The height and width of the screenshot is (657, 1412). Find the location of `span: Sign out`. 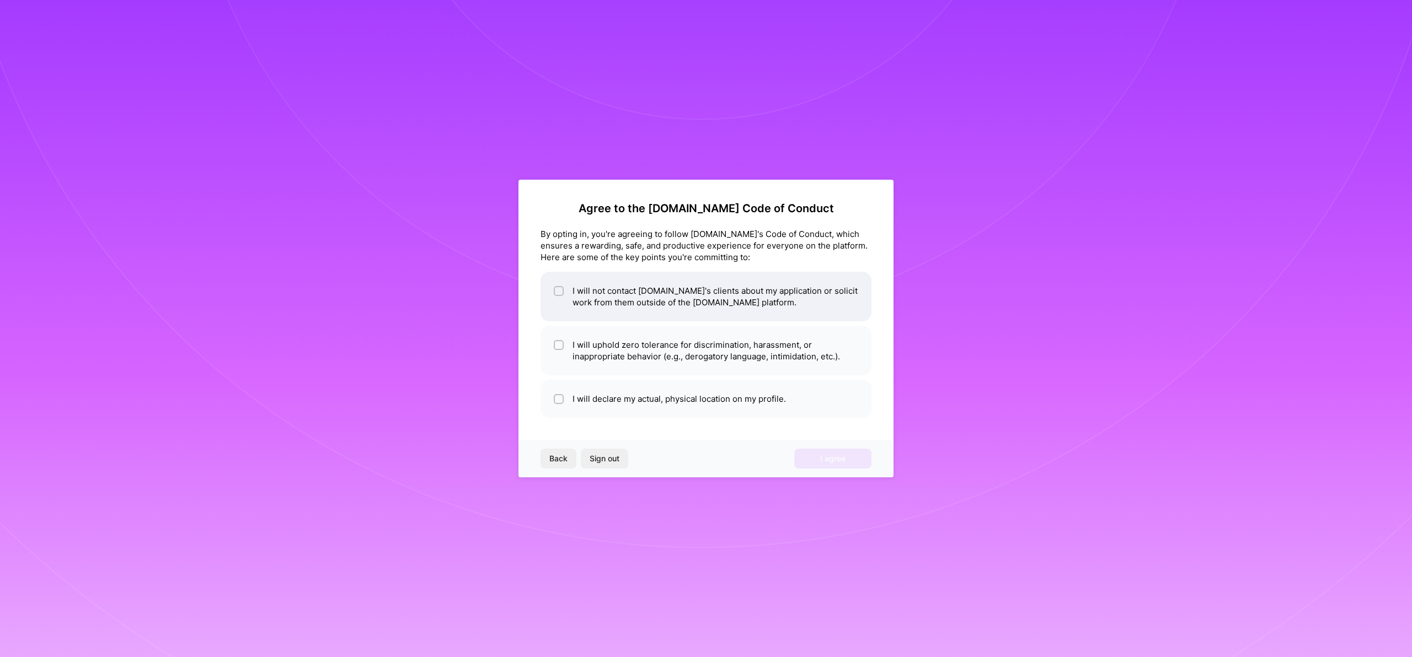

span: Sign out is located at coordinates (604, 459).